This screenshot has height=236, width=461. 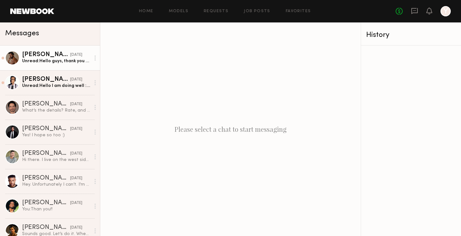 I want to click on a: Y, so click(x=446, y=11).